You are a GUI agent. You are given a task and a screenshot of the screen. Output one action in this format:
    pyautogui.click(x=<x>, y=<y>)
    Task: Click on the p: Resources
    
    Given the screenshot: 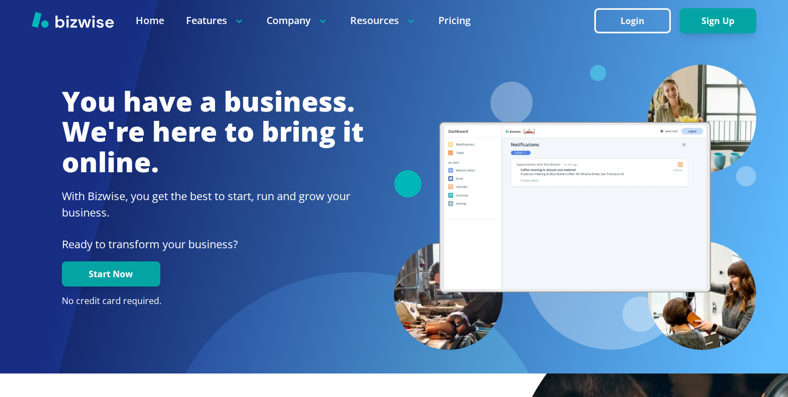 What is the action you would take?
    pyautogui.click(x=383, y=20)
    